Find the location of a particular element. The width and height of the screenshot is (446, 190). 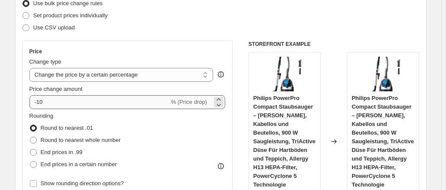

h6: STOREFRONT EXAMPLE is located at coordinates (334, 44).